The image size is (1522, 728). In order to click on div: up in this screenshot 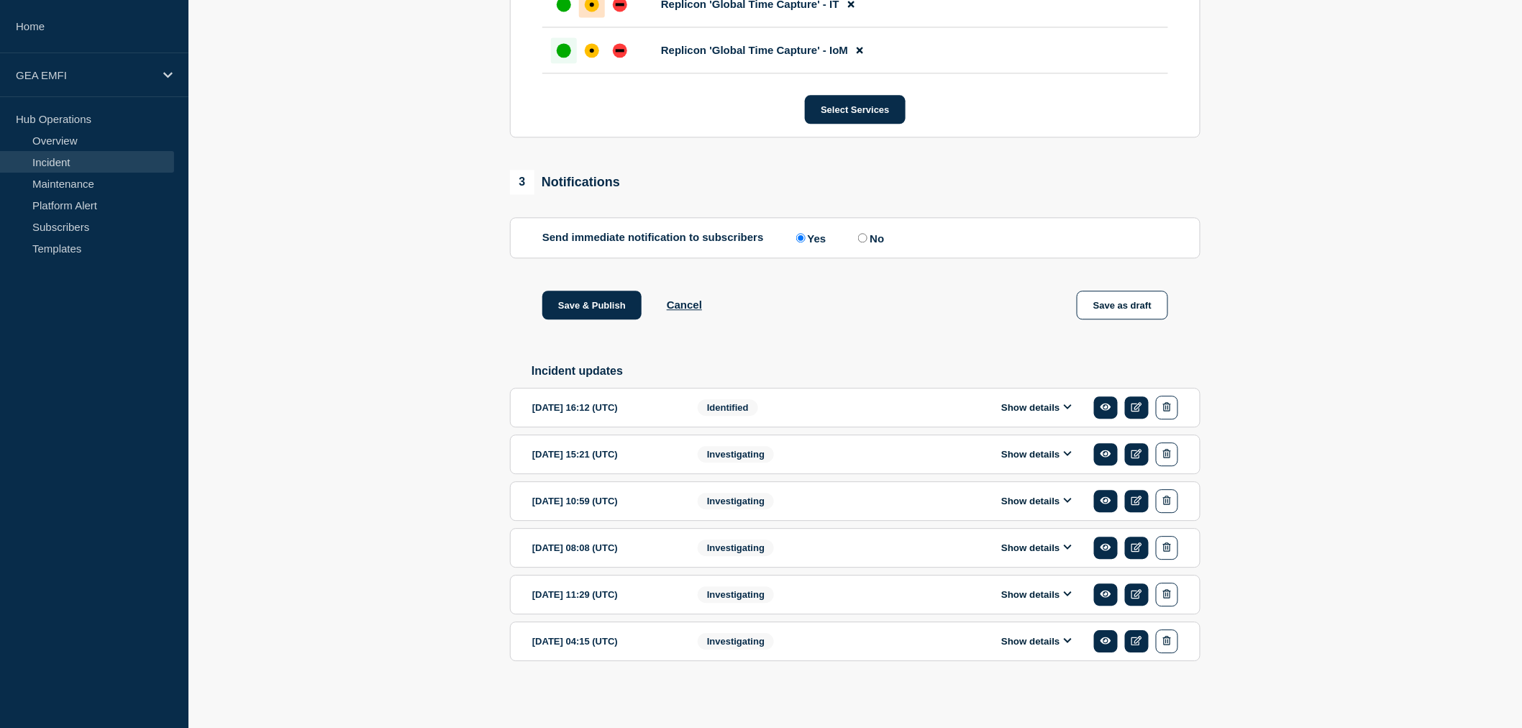, I will do `click(564, 50)`.